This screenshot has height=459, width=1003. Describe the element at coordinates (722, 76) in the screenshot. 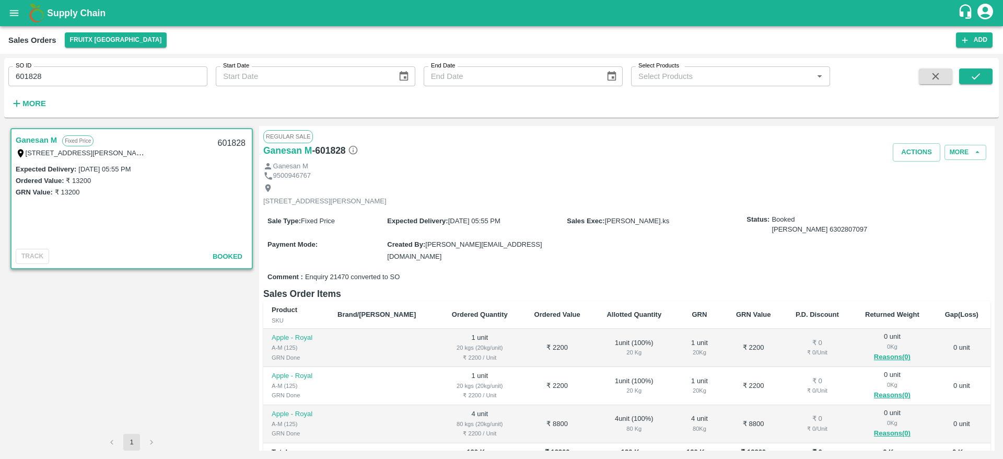

I see `input: Select Products` at that location.